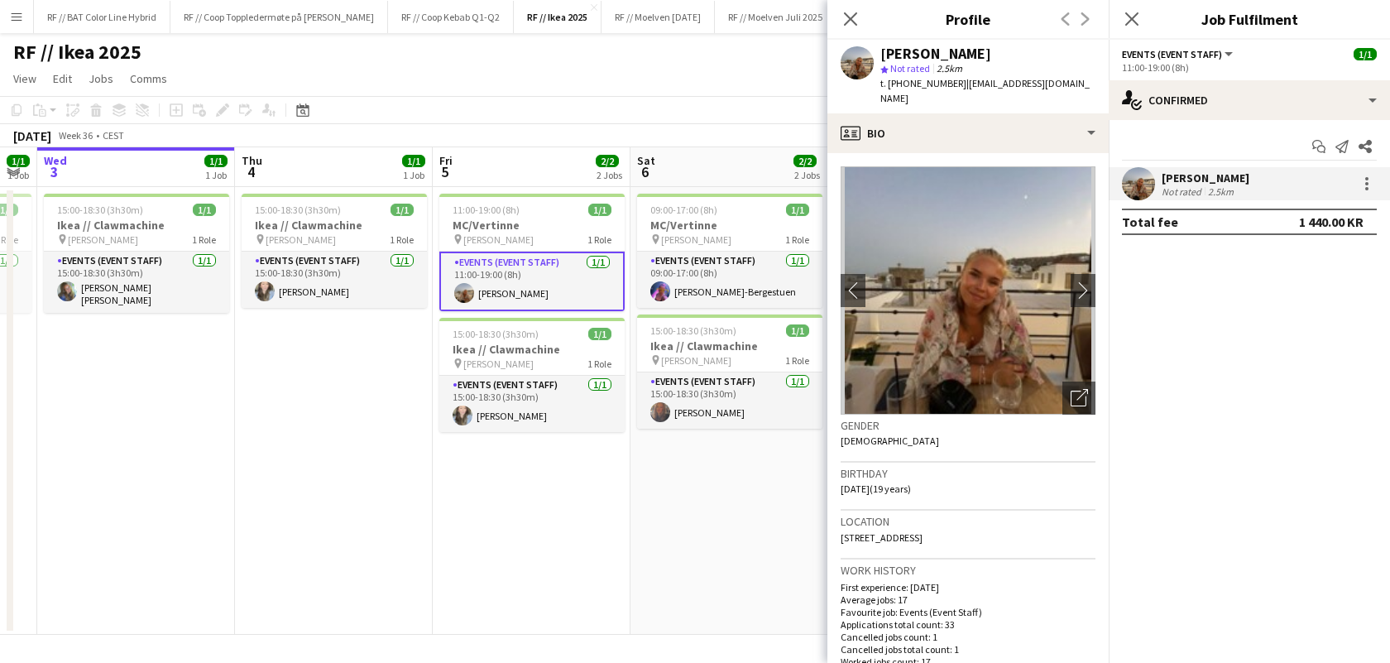  Describe the element at coordinates (1250, 19) in the screenshot. I see `h3: Job Fulfilment` at that location.